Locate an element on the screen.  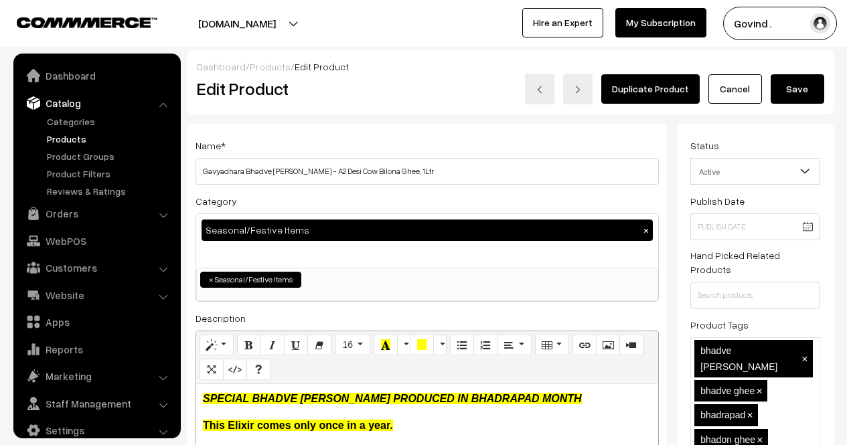
a: WebPOS is located at coordinates (96, 241).